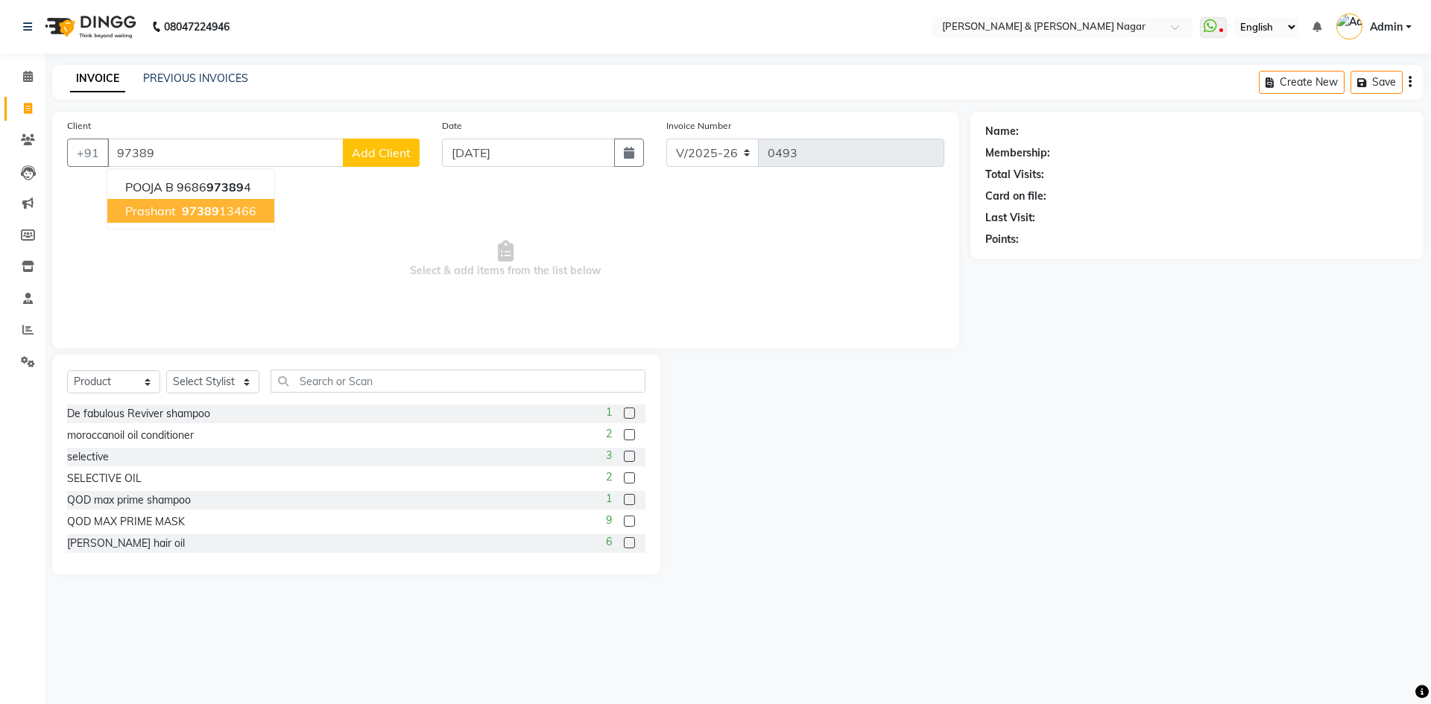 This screenshot has height=704, width=1431. I want to click on ngb-highlight: 13466, so click(218, 211).